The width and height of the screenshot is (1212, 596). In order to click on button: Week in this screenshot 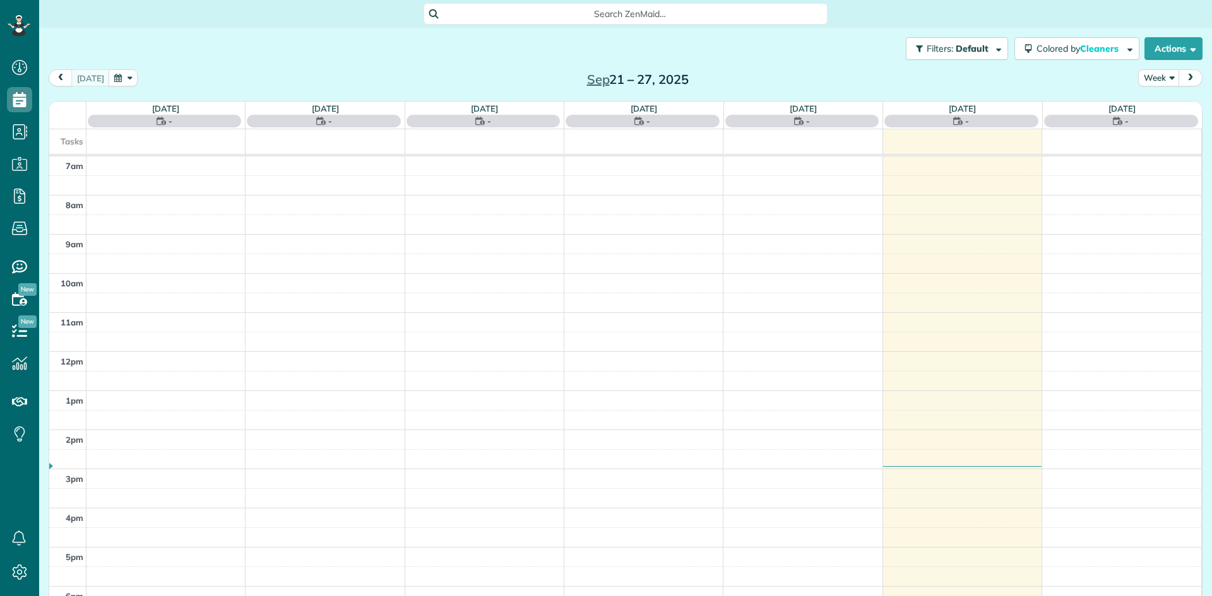, I will do `click(1159, 78)`.